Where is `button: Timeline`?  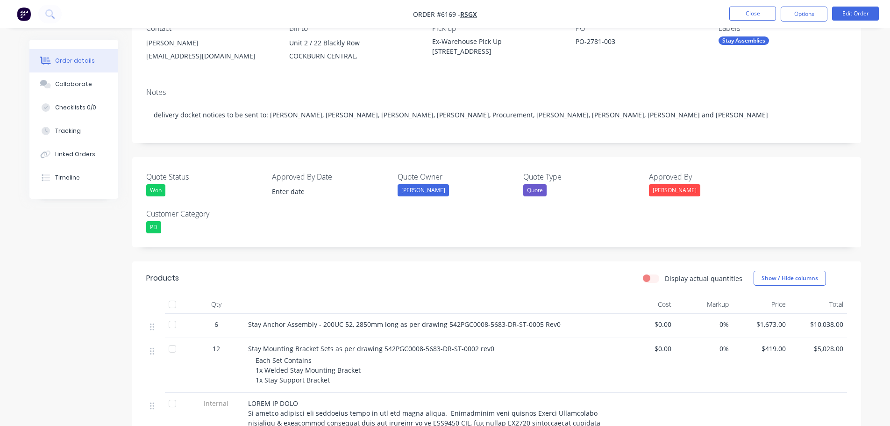
button: Timeline is located at coordinates (74, 178).